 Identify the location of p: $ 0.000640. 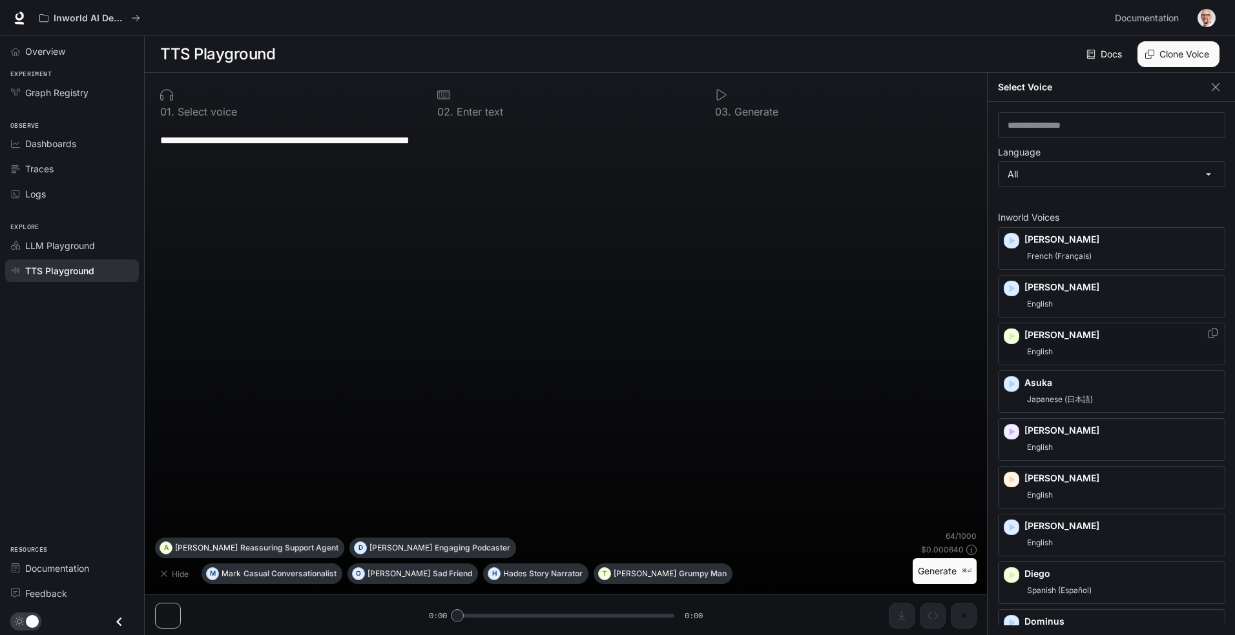
(942, 550).